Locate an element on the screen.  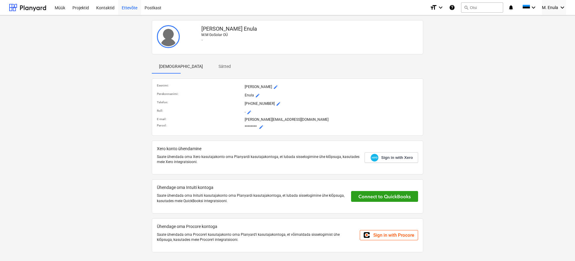
p: Saate ühendada oma Xero kasutajakonto oma Planyardi kasutajakontoga, et lubada sisselogimine ühe ... is located at coordinates (258, 159).